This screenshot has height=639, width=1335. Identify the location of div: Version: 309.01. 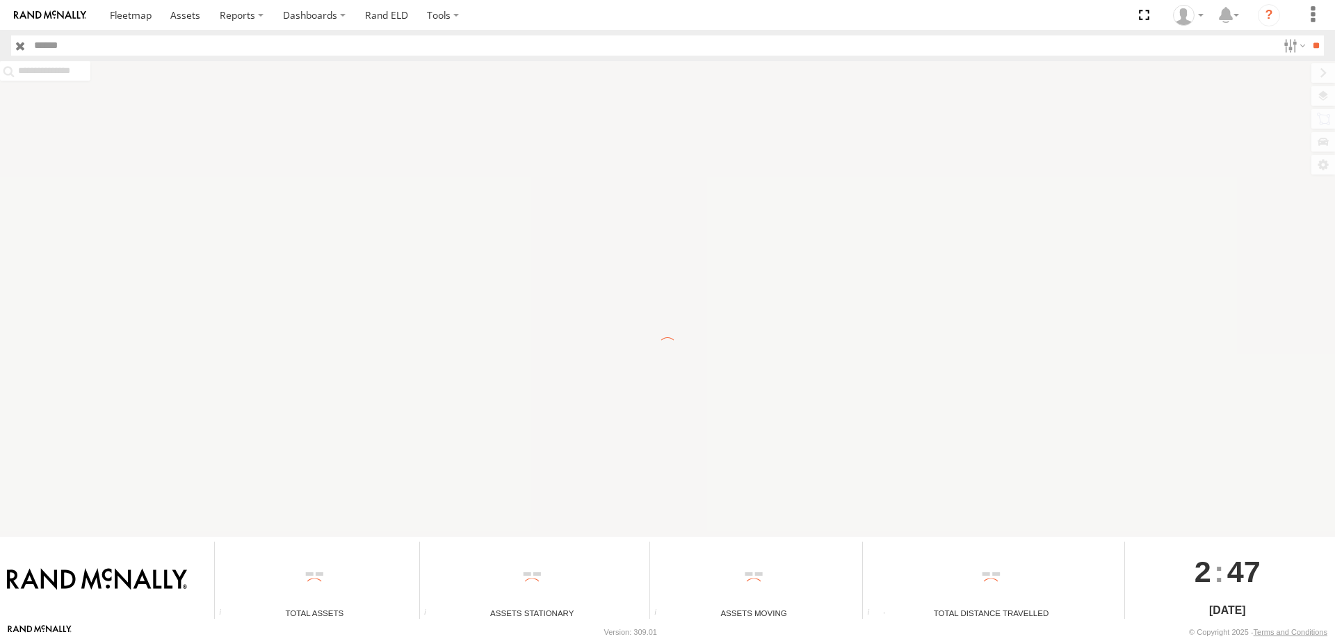
(630, 632).